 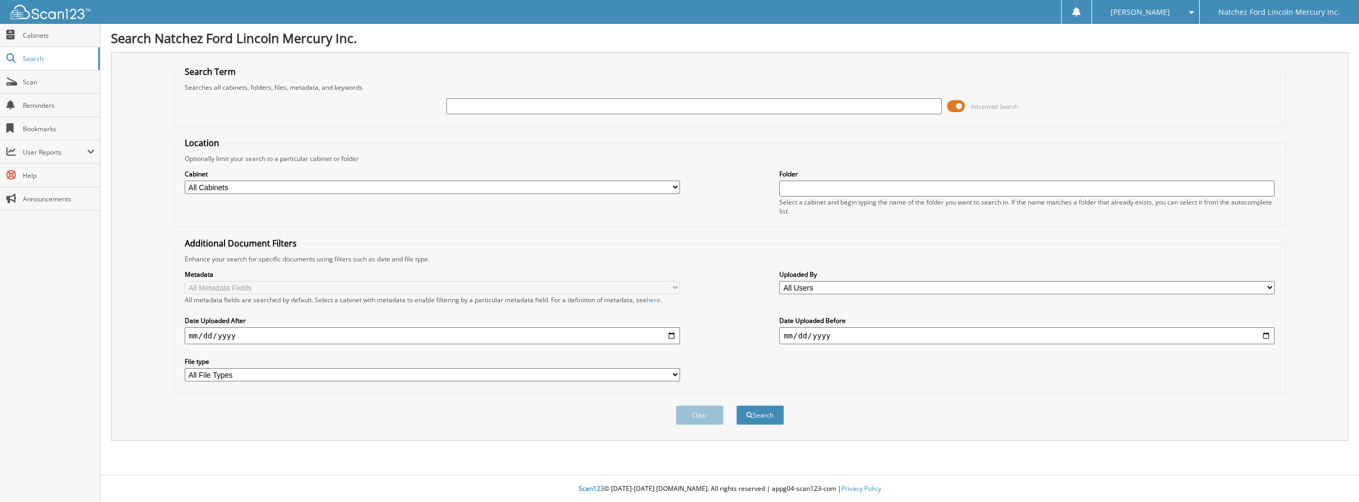 What do you see at coordinates (432, 274) in the screenshot?
I see `label: Metadata` at bounding box center [432, 274].